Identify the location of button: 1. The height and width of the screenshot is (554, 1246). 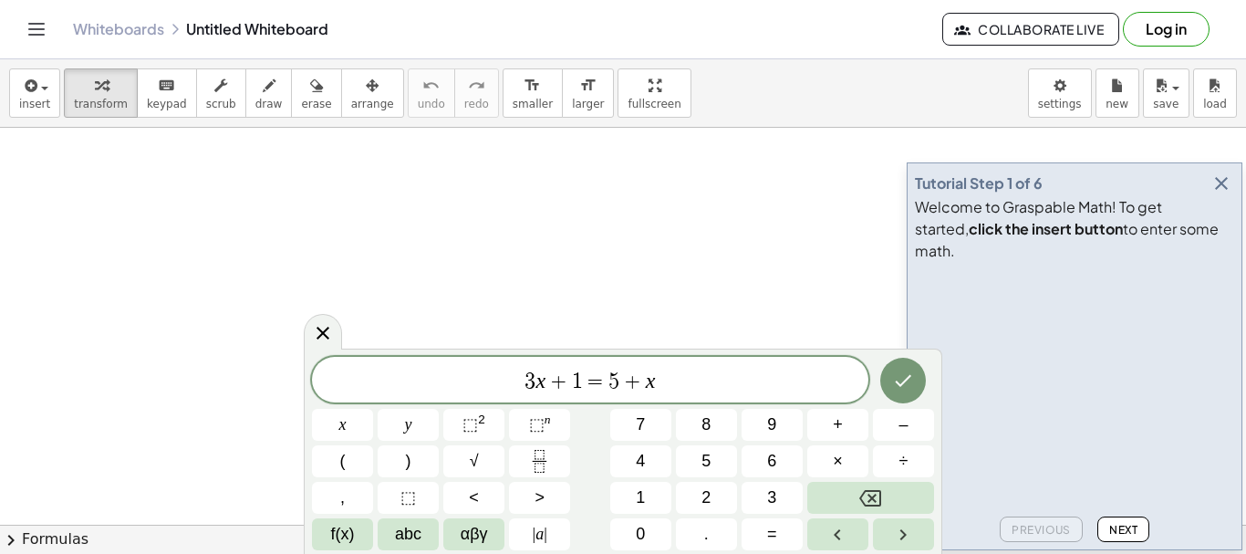
(640, 497).